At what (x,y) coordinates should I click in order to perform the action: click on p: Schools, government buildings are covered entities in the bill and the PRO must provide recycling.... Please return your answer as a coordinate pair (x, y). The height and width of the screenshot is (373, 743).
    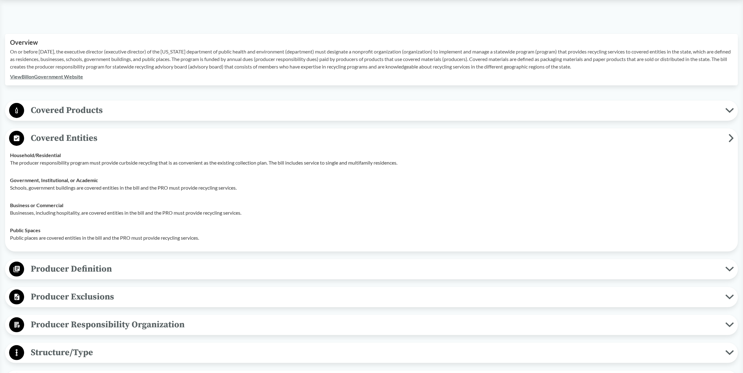
    Looking at the image, I should click on (371, 188).